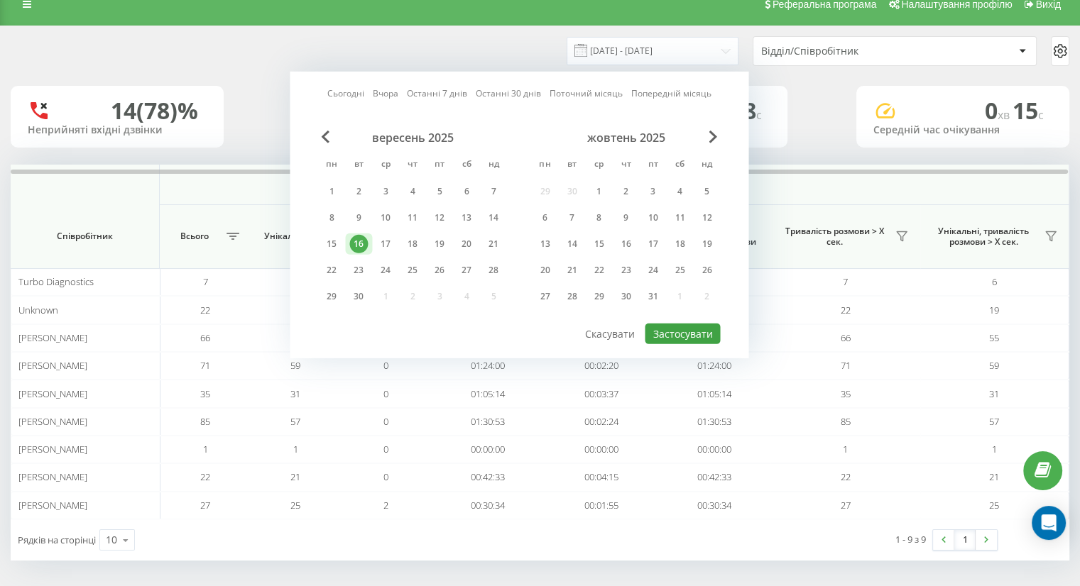  I want to click on div: 21, so click(493, 244).